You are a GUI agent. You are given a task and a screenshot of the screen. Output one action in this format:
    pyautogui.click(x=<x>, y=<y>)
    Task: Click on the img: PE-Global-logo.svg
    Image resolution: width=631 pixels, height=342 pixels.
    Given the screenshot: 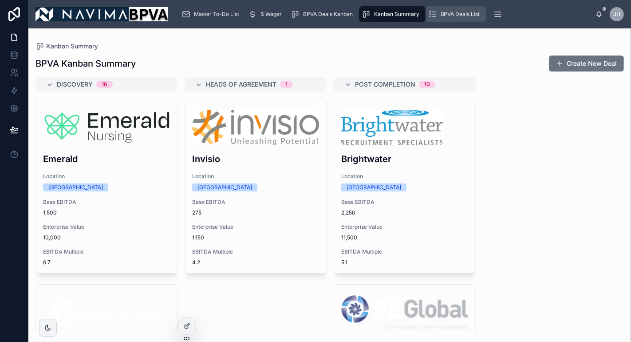 What is the action you would take?
    pyautogui.click(x=405, y=313)
    